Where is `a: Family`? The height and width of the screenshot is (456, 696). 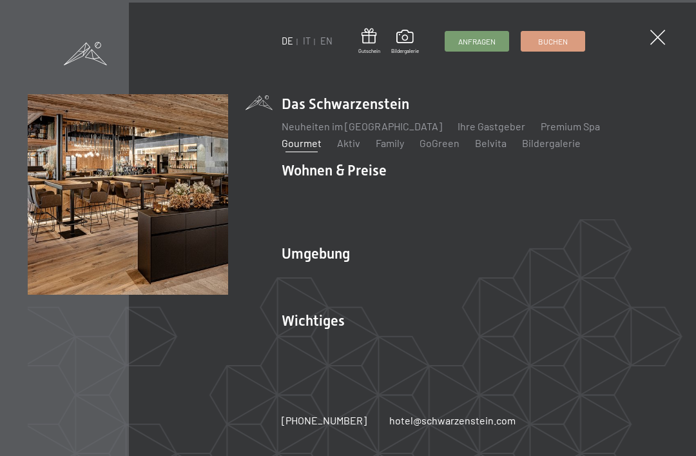 a: Family is located at coordinates (390, 142).